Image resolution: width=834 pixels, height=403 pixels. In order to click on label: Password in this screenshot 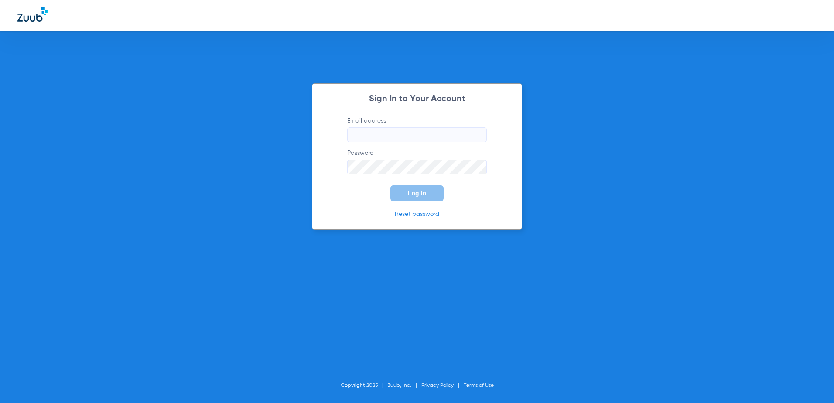, I will do `click(417, 161)`.